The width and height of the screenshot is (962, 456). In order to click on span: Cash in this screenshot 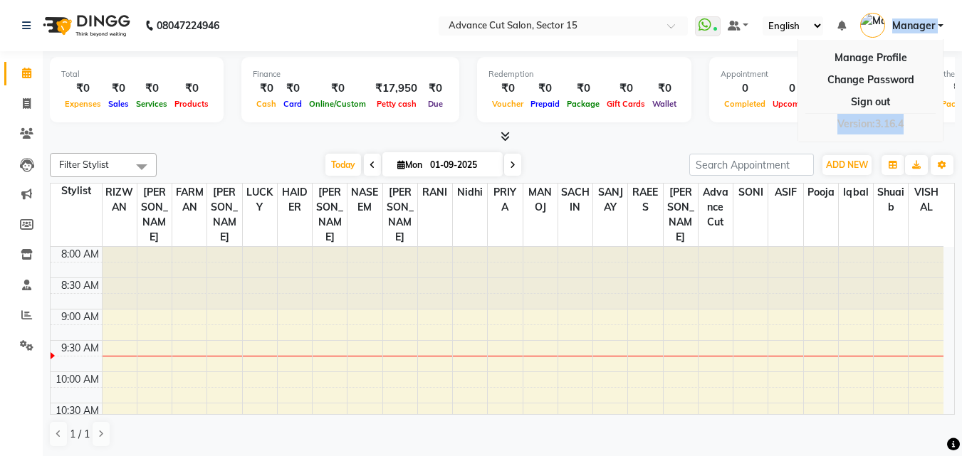, I will do `click(266, 104)`.